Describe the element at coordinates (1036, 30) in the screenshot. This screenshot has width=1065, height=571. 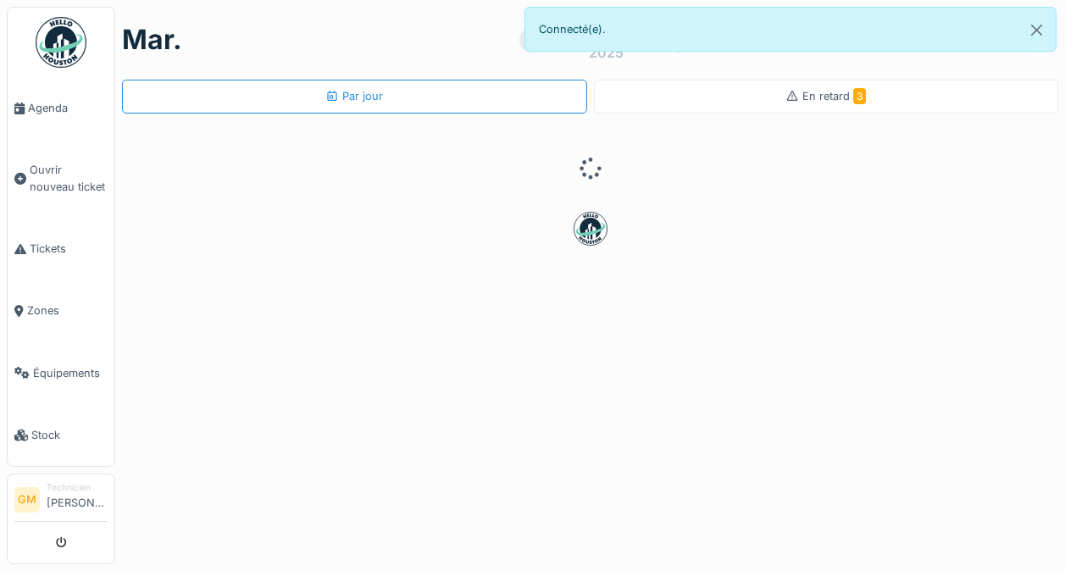
I see `button: Close` at that location.